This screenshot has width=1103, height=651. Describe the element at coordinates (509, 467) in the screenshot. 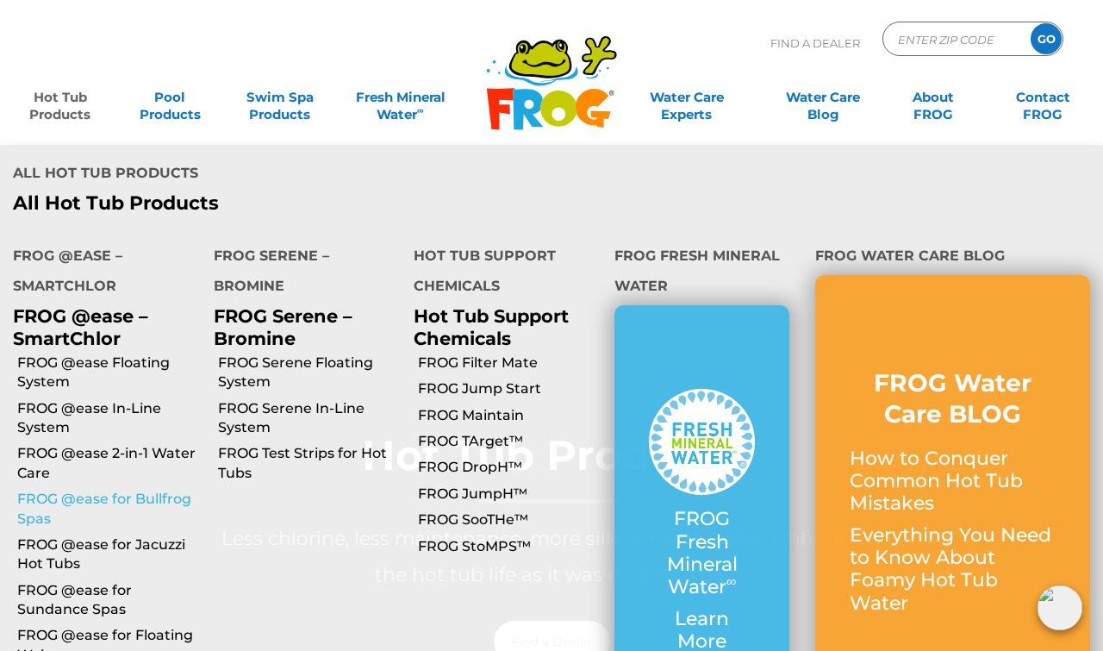

I see `a: FROG DropH™` at that location.